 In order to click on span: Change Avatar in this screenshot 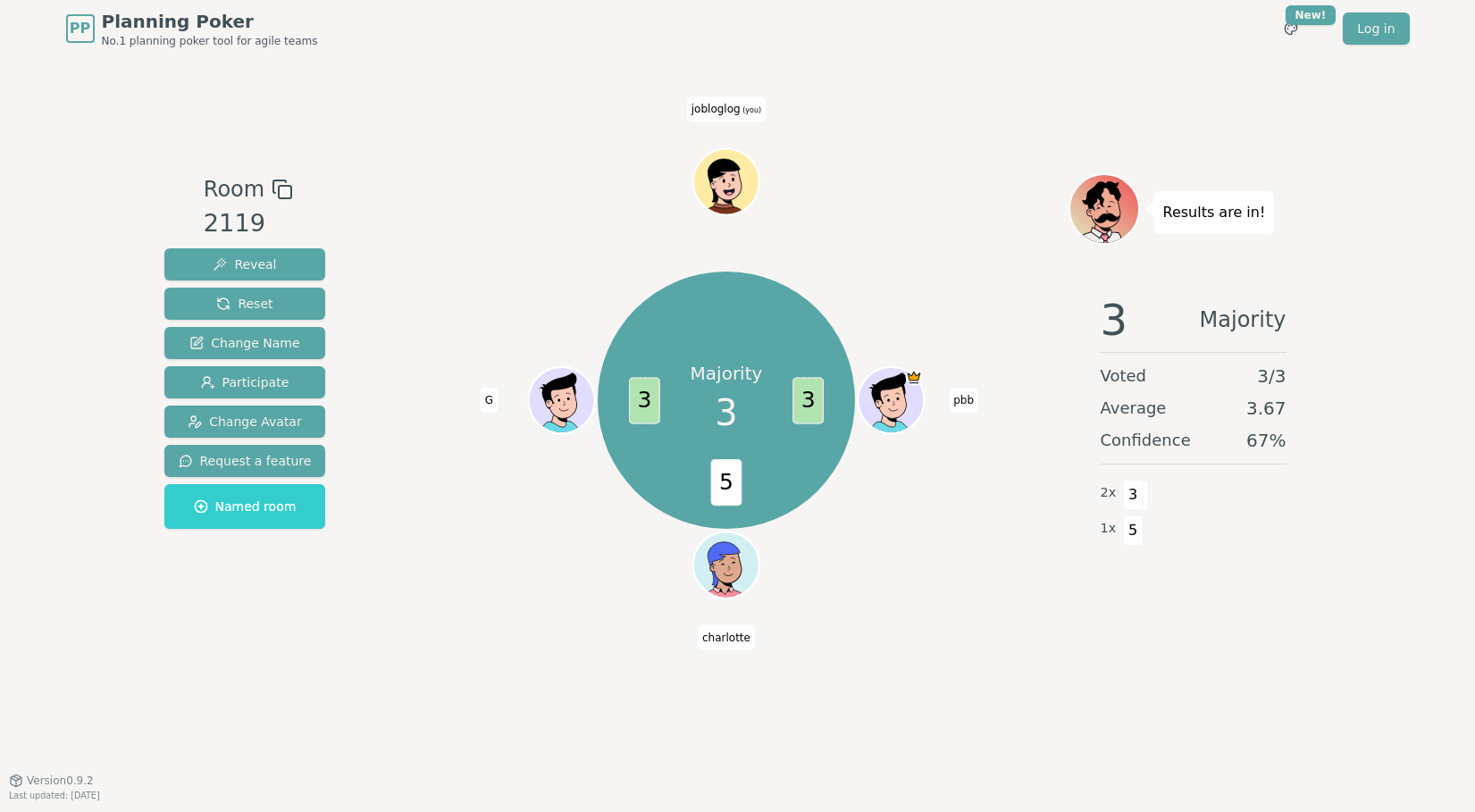, I will do `click(244, 422)`.